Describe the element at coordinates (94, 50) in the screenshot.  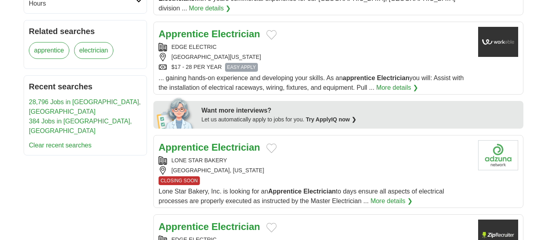
I see `a: electrician` at that location.